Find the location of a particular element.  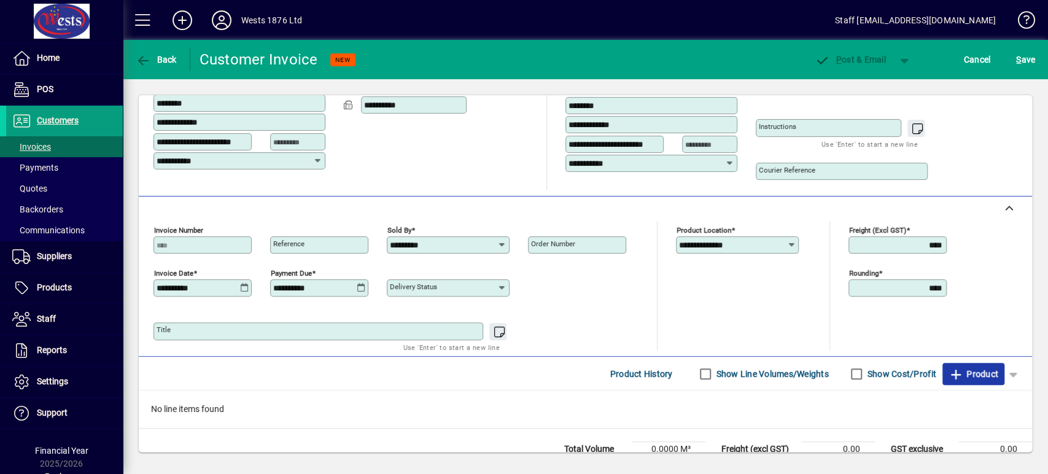

td: 0.0000 M³ is located at coordinates (669, 449).